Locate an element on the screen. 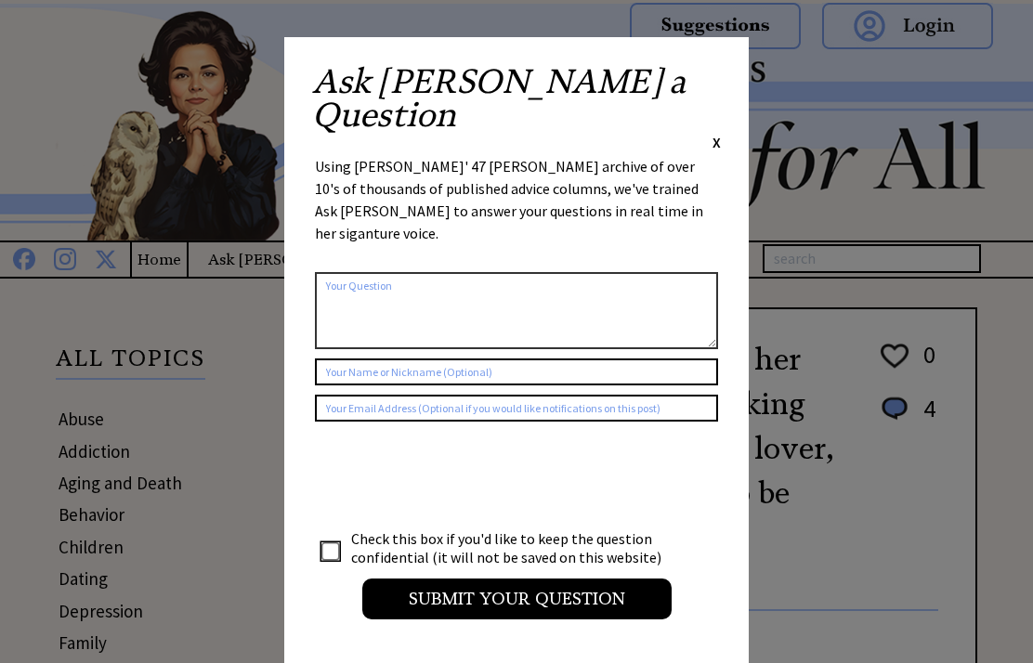 The width and height of the screenshot is (1033, 663). input: Submit your Question is located at coordinates (517, 599).